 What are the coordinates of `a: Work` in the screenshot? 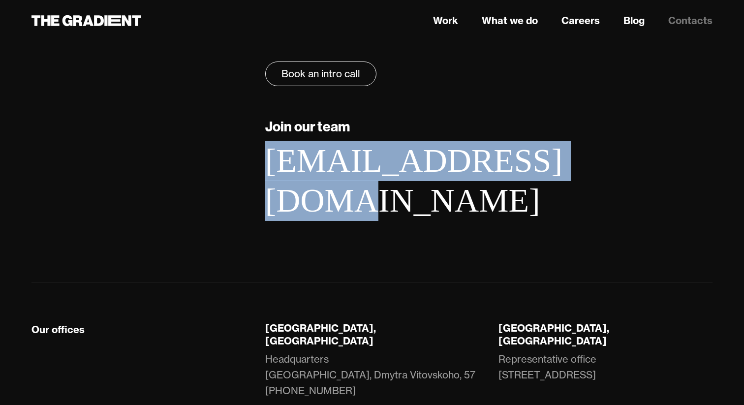 It's located at (445, 21).